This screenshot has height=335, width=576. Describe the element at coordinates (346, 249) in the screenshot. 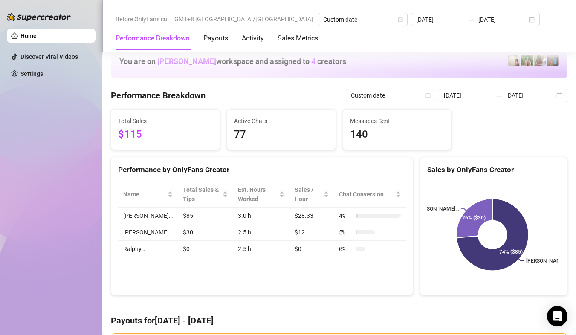

I see `span: 0 %` at that location.